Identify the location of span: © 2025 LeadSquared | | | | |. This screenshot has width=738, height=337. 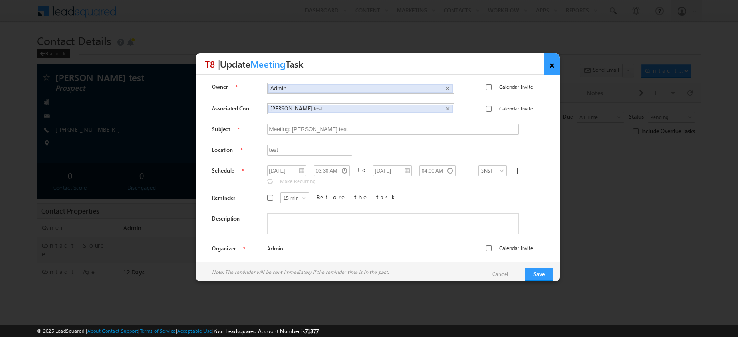
(177, 331).